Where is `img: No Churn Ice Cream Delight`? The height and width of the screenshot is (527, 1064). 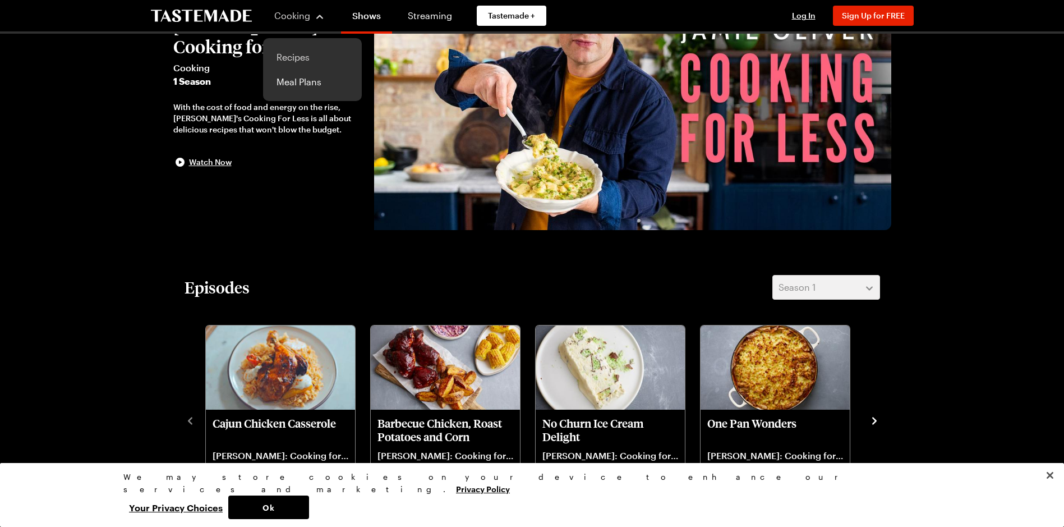
img: No Churn Ice Cream Delight is located at coordinates (611, 368).